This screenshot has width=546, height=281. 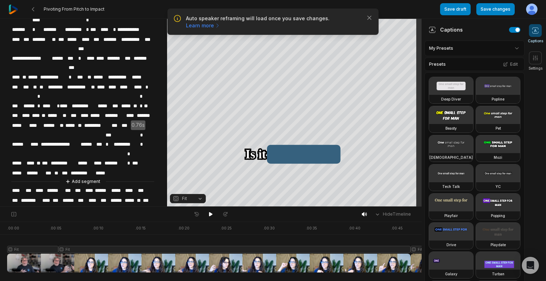 I want to click on h3: Drive, so click(x=451, y=245).